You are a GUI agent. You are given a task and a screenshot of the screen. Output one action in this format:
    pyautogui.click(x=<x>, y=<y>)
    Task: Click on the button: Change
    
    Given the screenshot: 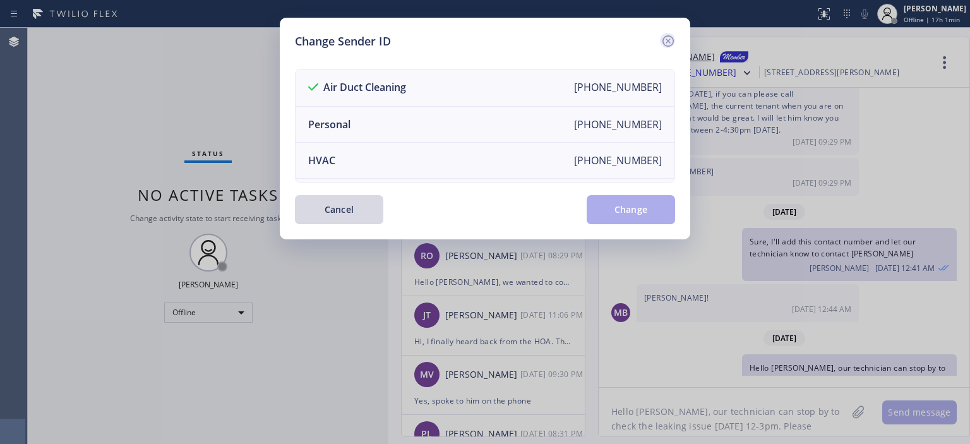 What is the action you would take?
    pyautogui.click(x=631, y=210)
    